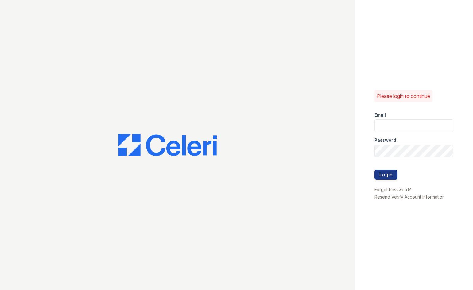 The height and width of the screenshot is (290, 473). I want to click on label: Email, so click(380, 115).